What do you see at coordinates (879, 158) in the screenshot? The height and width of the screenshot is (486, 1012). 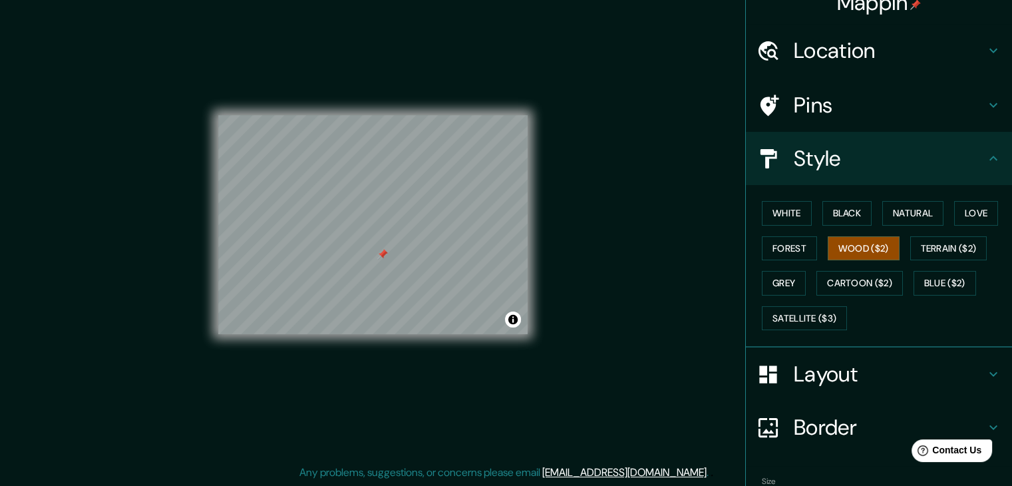 I see `div: Style` at bounding box center [879, 158].